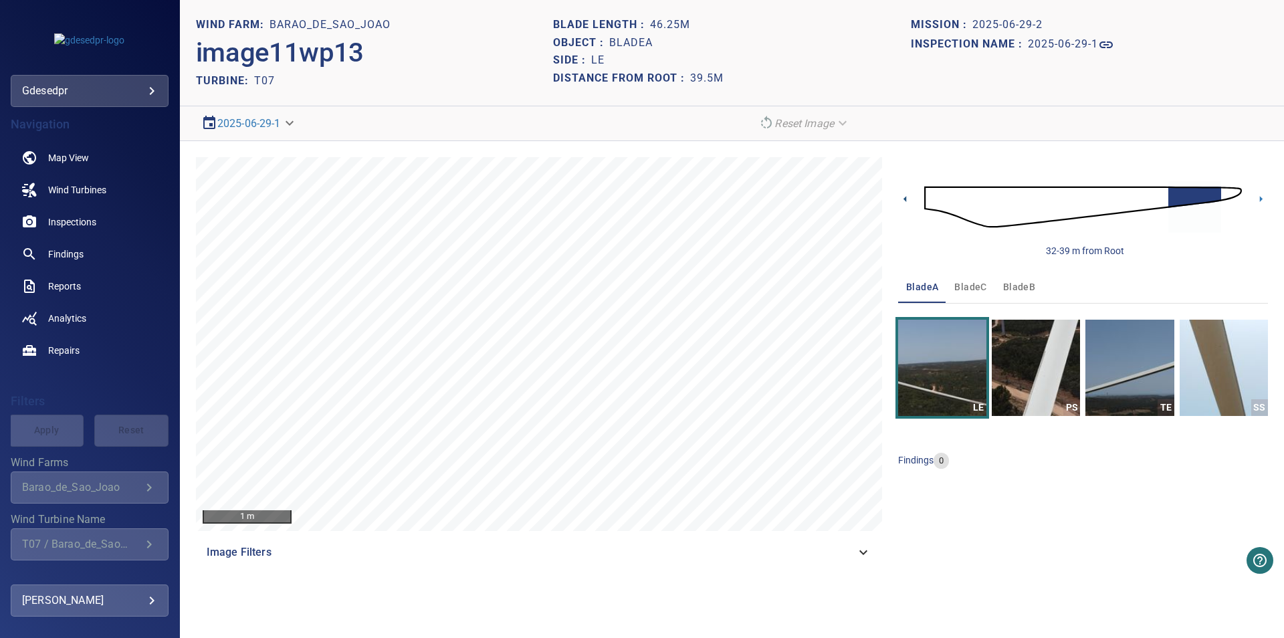 This screenshot has width=1284, height=638. Describe the element at coordinates (922, 287) in the screenshot. I see `span: bladeA` at that location.